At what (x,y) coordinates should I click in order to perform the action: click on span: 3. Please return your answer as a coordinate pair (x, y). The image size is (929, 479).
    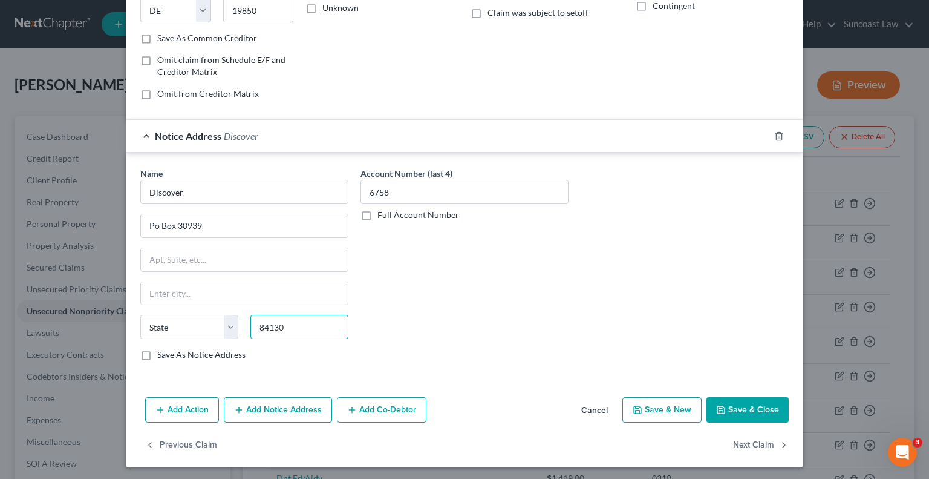
    Looking at the image, I should click on (918, 442).